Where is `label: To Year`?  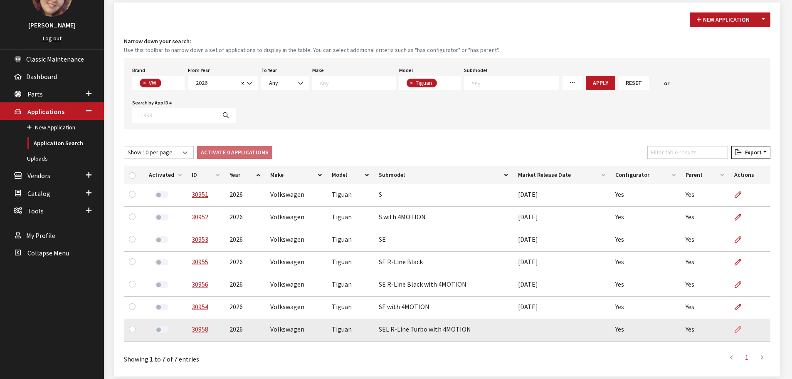 label: To Year is located at coordinates (269, 70).